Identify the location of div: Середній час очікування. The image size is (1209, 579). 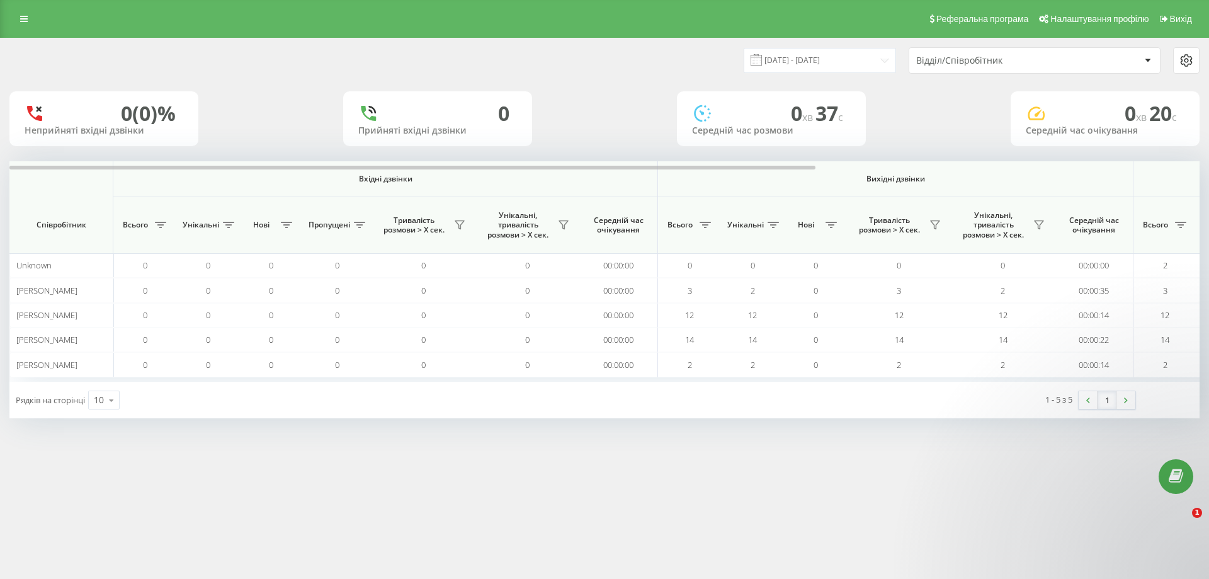
(1105, 130).